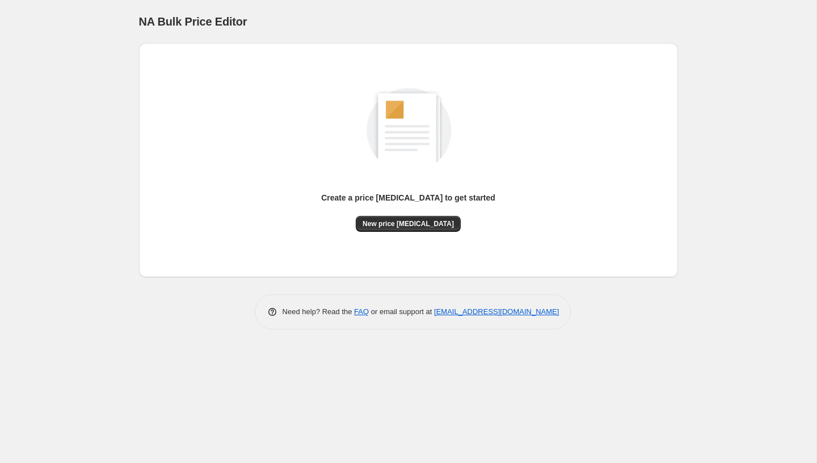  What do you see at coordinates (362, 311) in the screenshot?
I see `a: FAQ` at bounding box center [362, 311].